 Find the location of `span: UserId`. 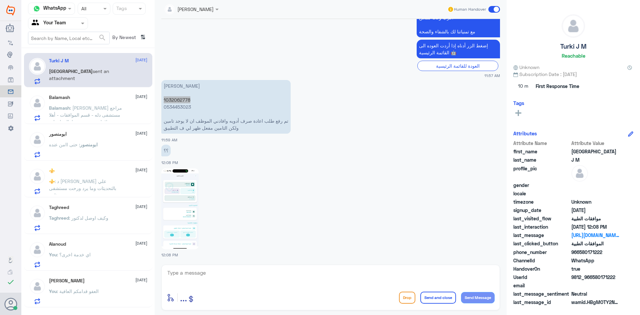

span: UserId is located at coordinates (542, 277).